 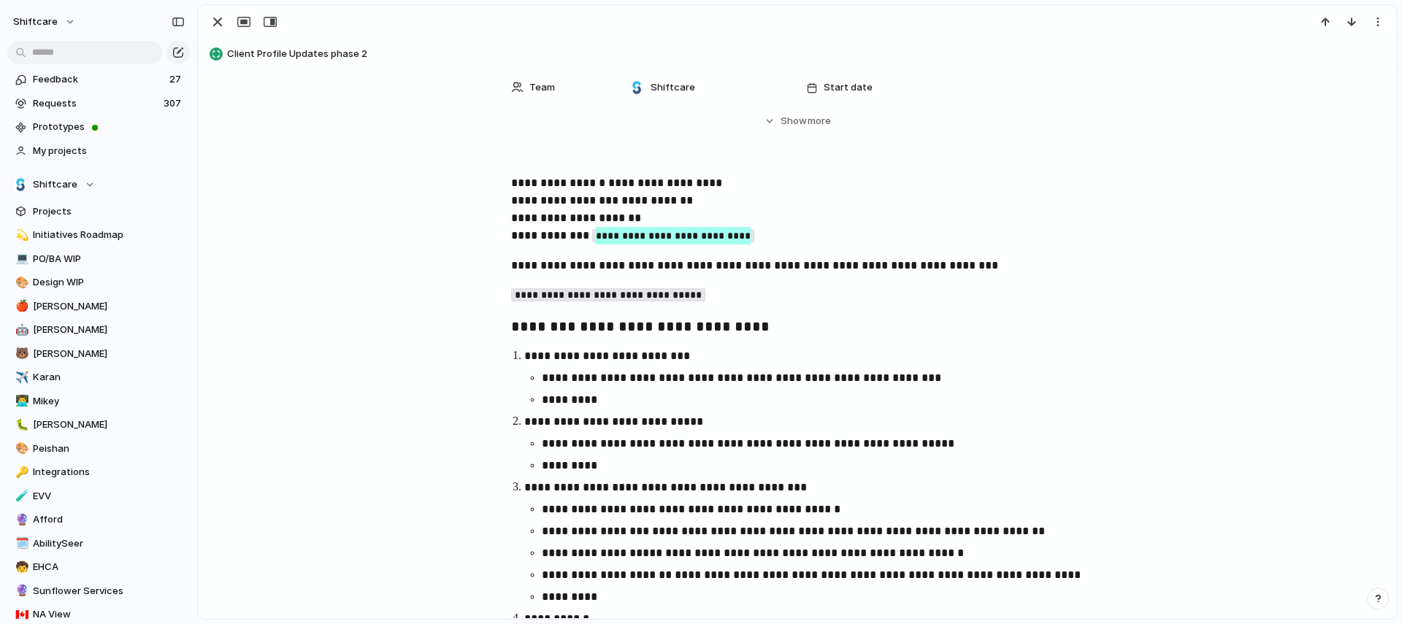 I want to click on span: Start date, so click(x=848, y=88).